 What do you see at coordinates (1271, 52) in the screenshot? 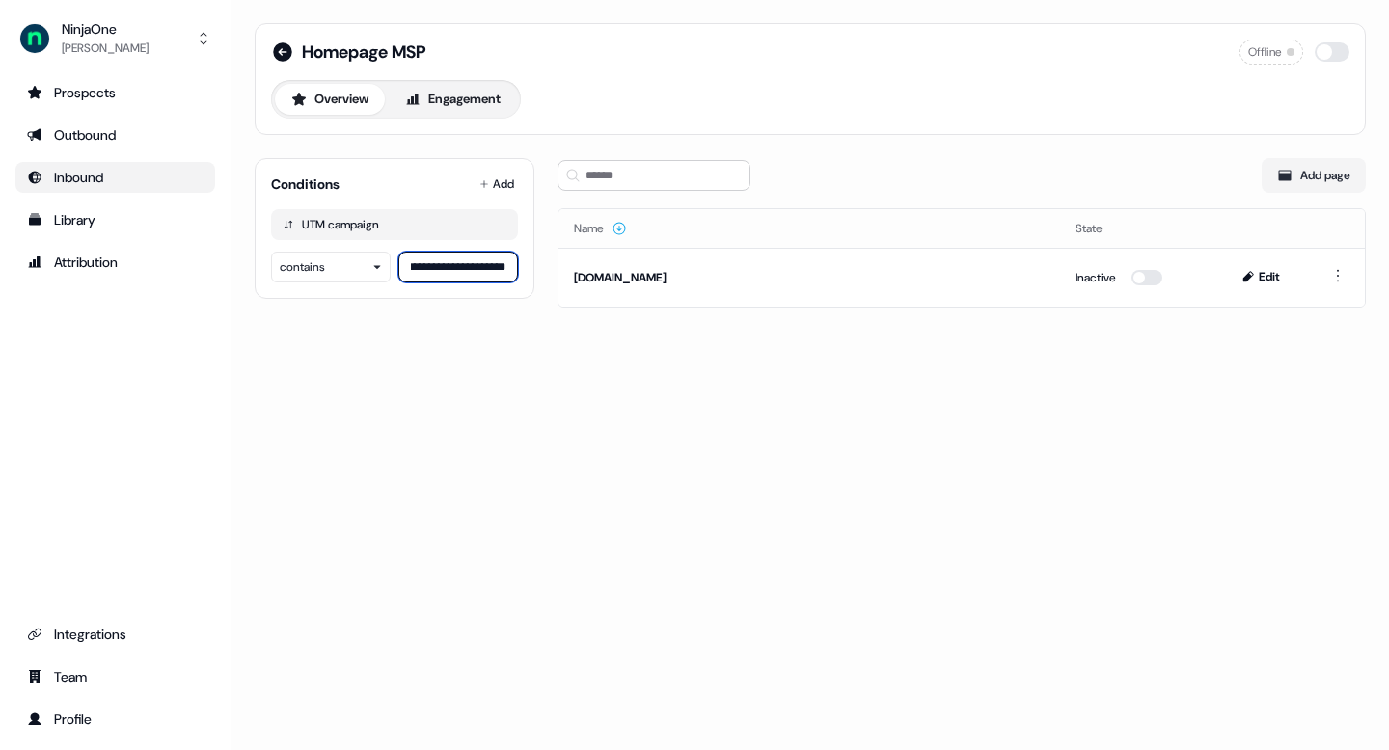
I see `div: Offline` at bounding box center [1271, 52].